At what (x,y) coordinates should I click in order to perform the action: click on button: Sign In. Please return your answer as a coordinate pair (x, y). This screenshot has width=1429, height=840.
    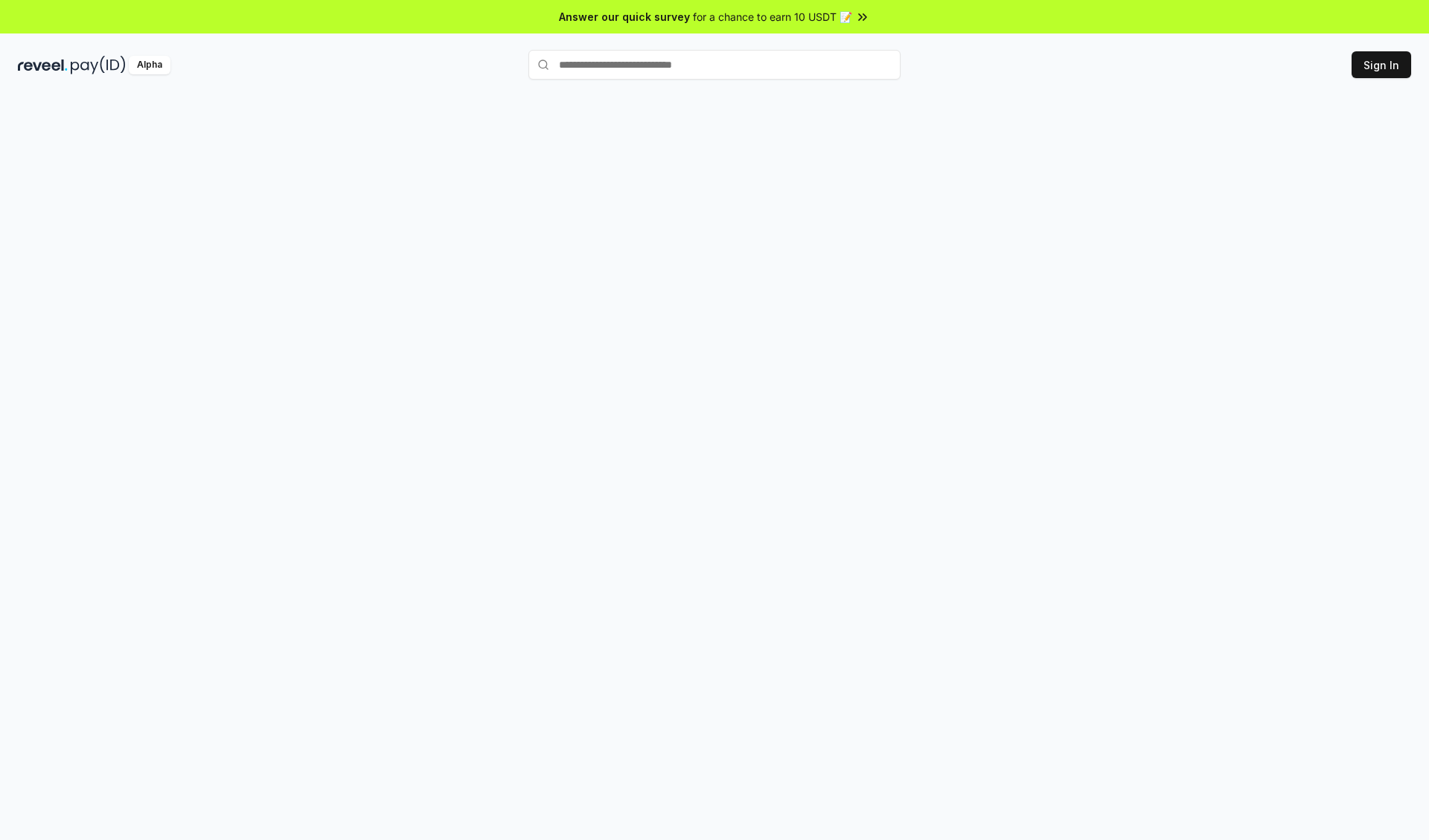
    Looking at the image, I should click on (1381, 65).